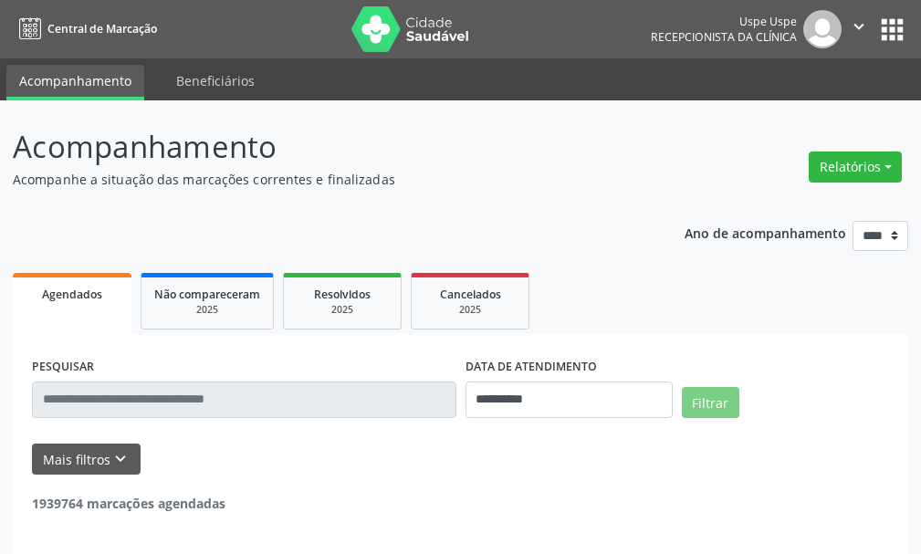 This screenshot has height=554, width=921. What do you see at coordinates (724, 21) in the screenshot?
I see `div: Uspe Uspe` at bounding box center [724, 21].